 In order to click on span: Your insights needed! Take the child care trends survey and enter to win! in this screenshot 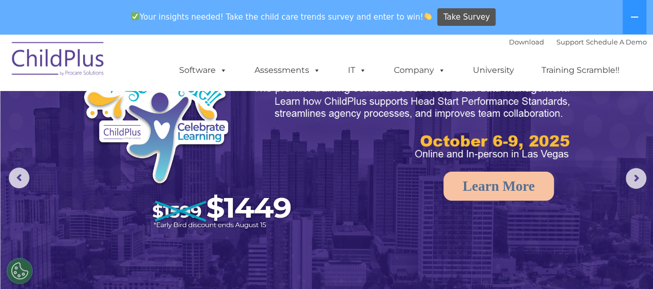, I will do `click(281, 17)`.